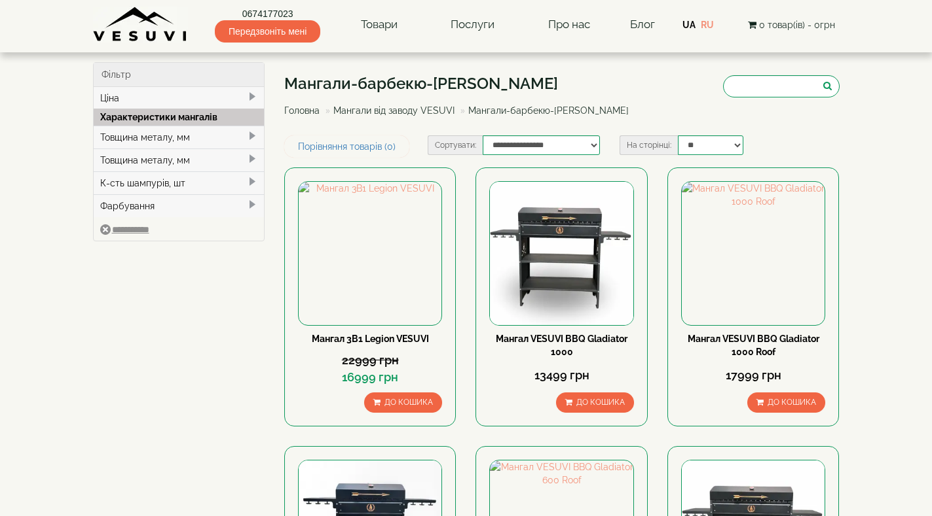 The height and width of the screenshot is (516, 932). Describe the element at coordinates (179, 75) in the screenshot. I see `div: Фільтр` at that location.